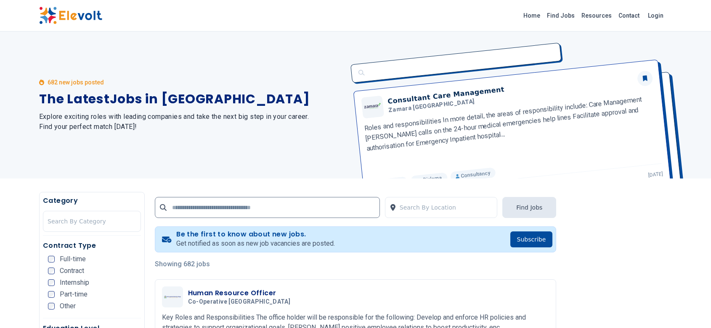 Image resolution: width=711 pixels, height=328 pixels. What do you see at coordinates (355, 265) in the screenshot?
I see `p: Showing 682 jobs` at bounding box center [355, 265].